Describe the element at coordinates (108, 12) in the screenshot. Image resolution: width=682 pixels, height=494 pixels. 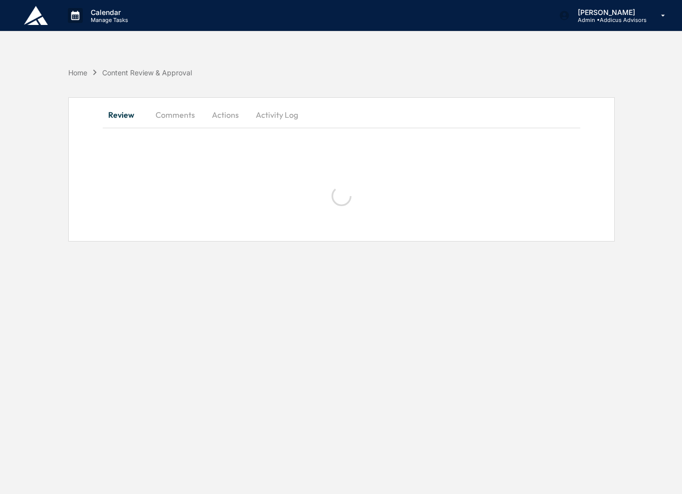
I see `p: Calendar` at that location.